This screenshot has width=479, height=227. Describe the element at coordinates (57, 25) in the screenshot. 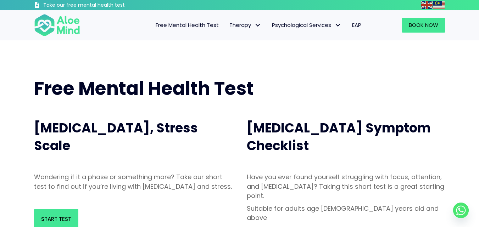

I see `img: Aloe mind Logo` at that location.